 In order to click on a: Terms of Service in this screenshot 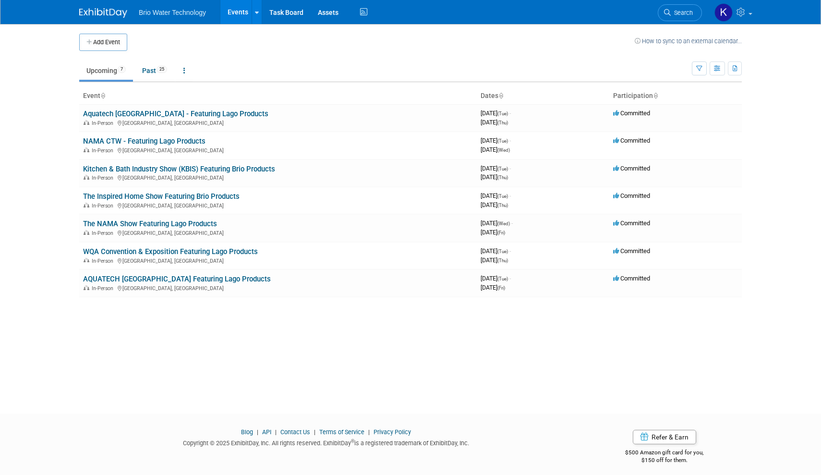, I will do `click(342, 431)`.